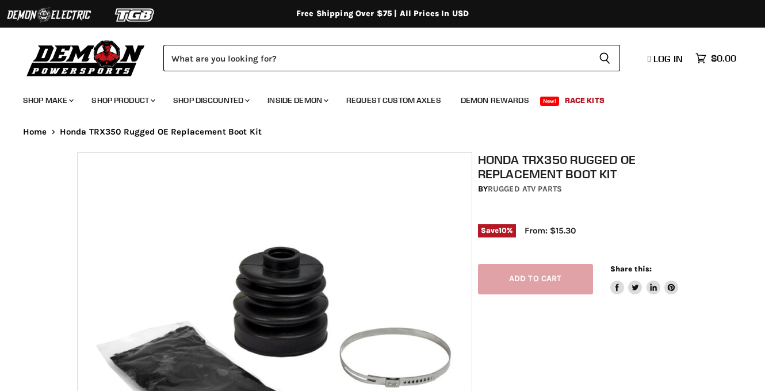  Describe the element at coordinates (715, 58) in the screenshot. I see `a: $0.00` at that location.